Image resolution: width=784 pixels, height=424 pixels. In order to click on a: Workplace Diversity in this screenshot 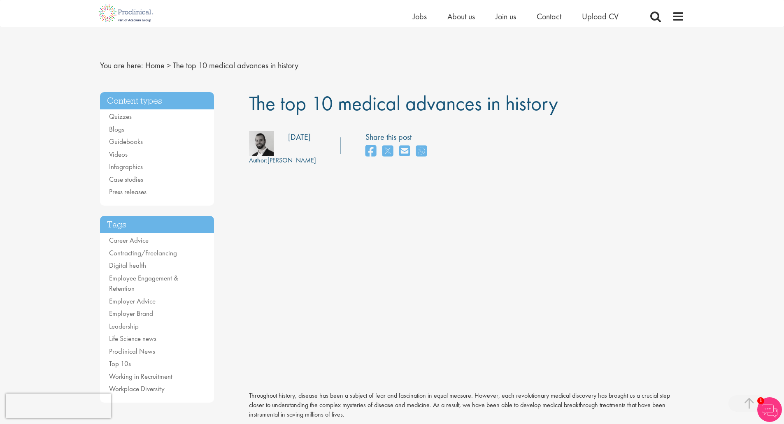, I will do `click(137, 389)`.